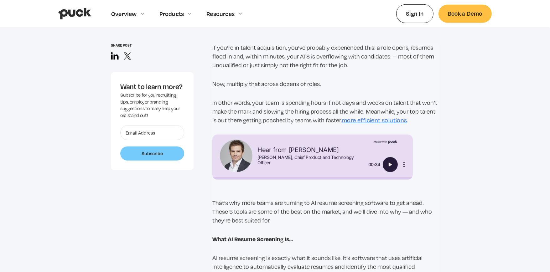  What do you see at coordinates (152, 154) in the screenshot?
I see `input: Subscribe` at bounding box center [152, 154].